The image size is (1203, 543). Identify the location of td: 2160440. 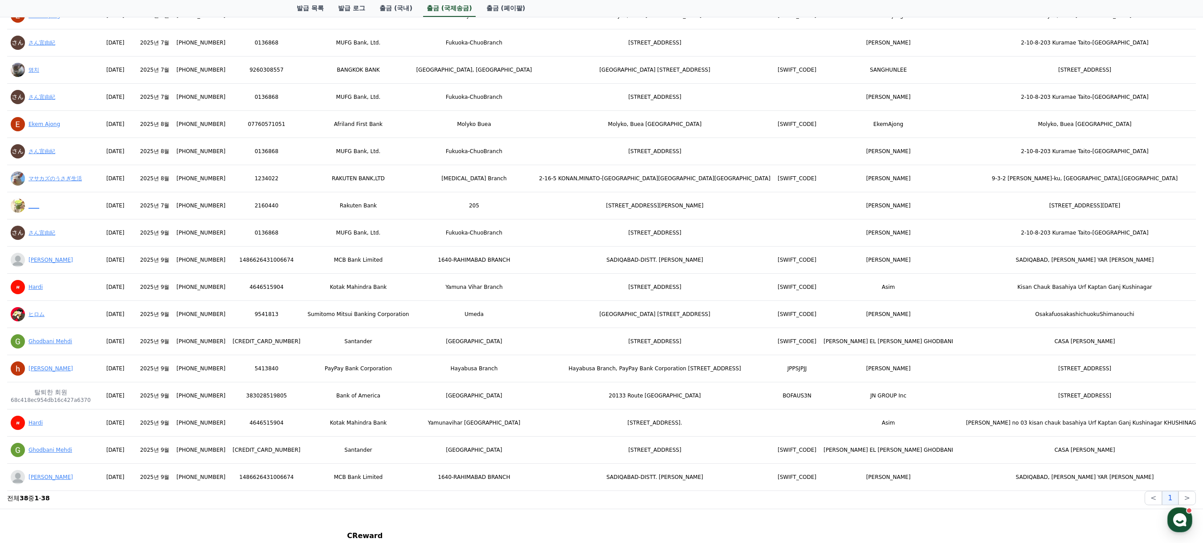
(266, 206).